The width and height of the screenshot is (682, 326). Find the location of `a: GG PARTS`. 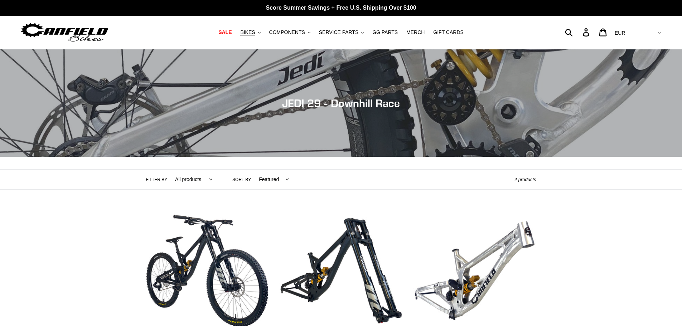

a: GG PARTS is located at coordinates (385, 32).